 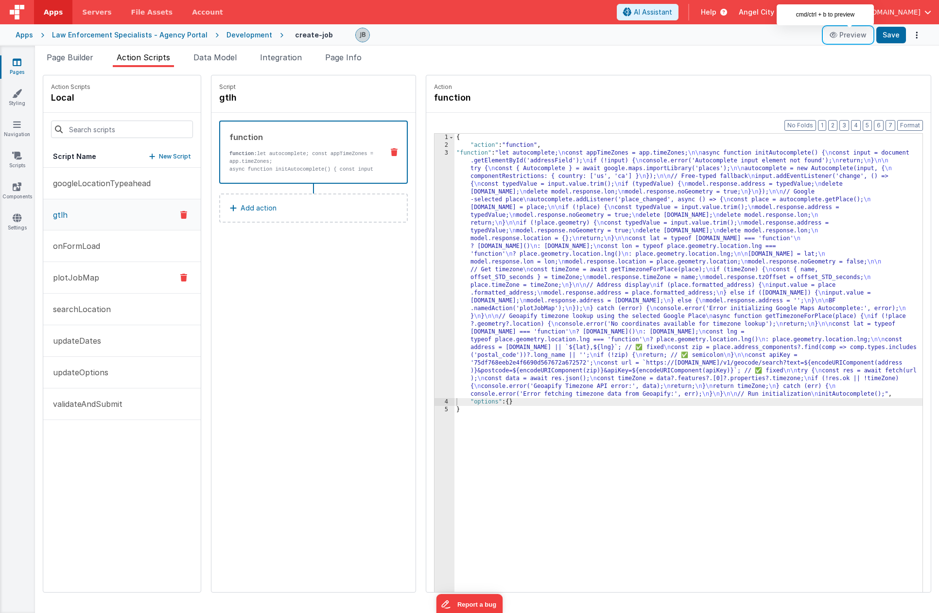 What do you see at coordinates (85, 404) in the screenshot?
I see `p: validateAndSubmit` at bounding box center [85, 404].